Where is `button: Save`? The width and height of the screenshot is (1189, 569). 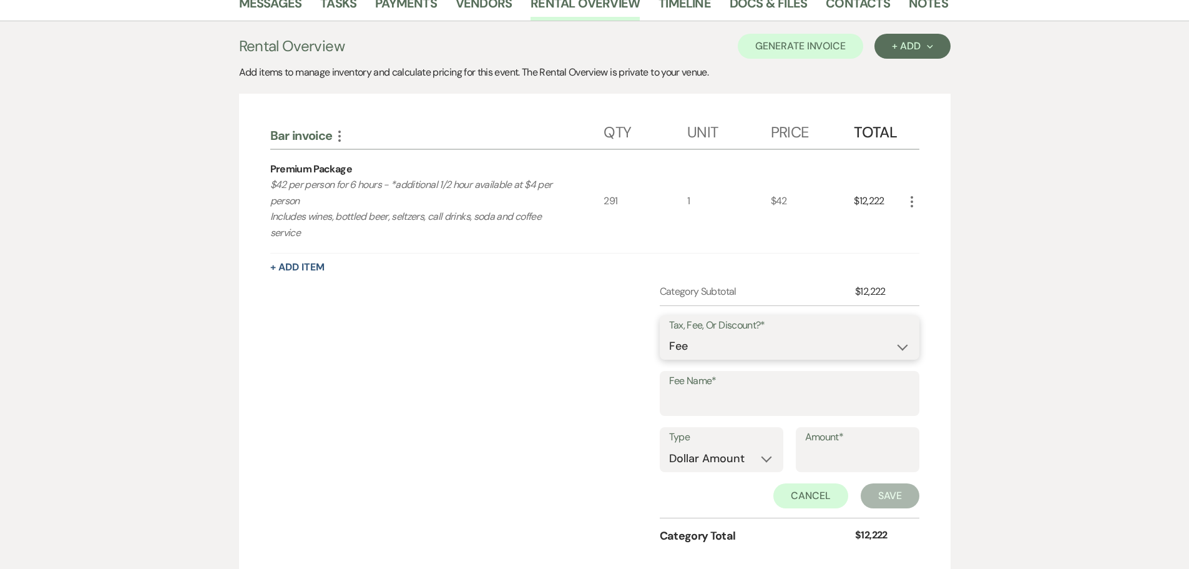
button: Save is located at coordinates (890, 496).